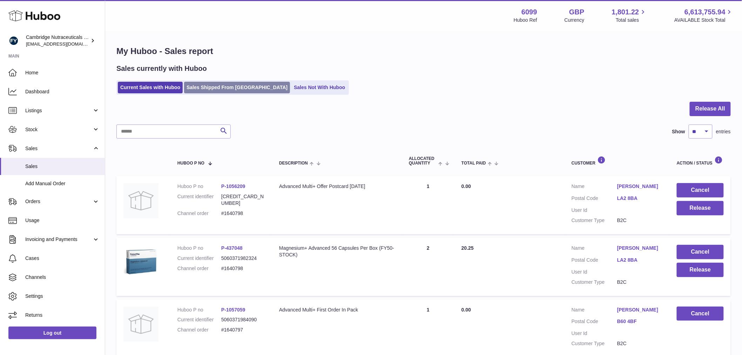  Describe the element at coordinates (59, 110) in the screenshot. I see `span: Listings` at that location.